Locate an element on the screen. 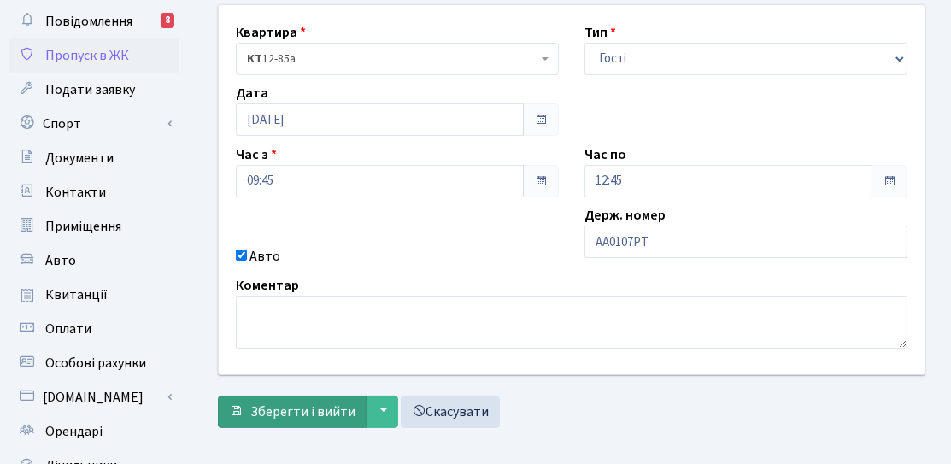  a: Спорт is located at coordinates (94, 124).